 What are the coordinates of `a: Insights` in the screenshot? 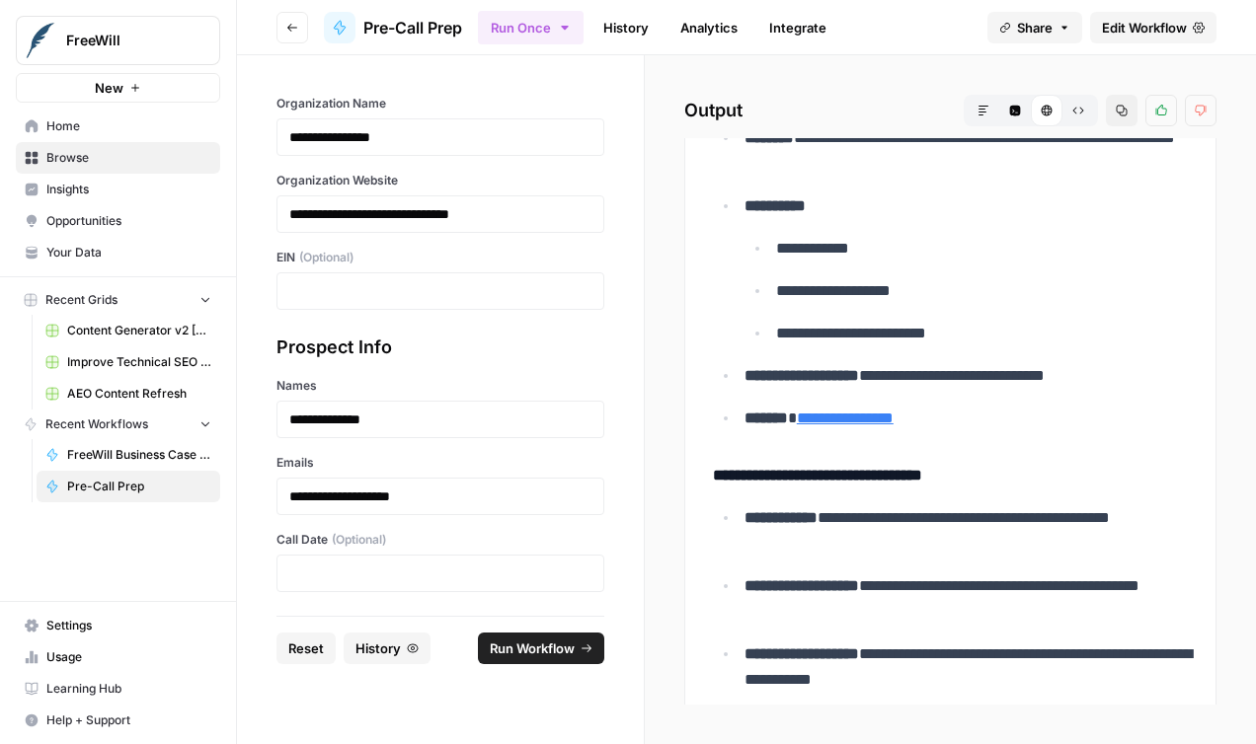 It's located at (117, 190).